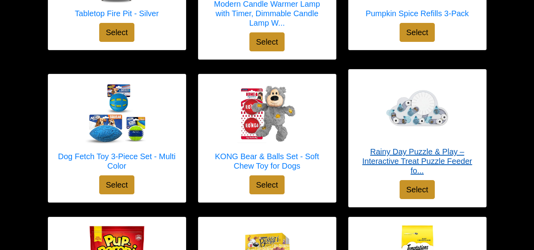 The height and width of the screenshot is (250, 534). I want to click on img: Dog Fetch Toy 3-Piece Set - Multi Color, so click(117, 114).